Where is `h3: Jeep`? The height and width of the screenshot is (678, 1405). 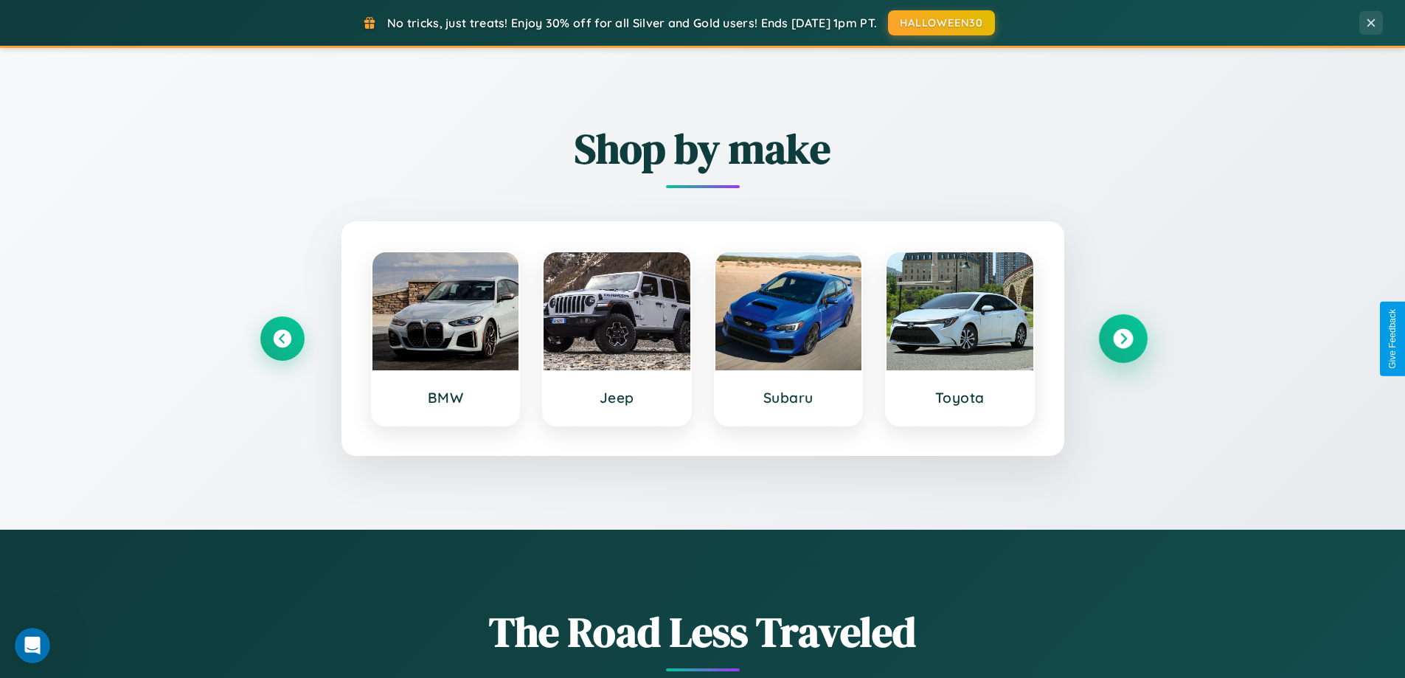 h3: Jeep is located at coordinates (617, 398).